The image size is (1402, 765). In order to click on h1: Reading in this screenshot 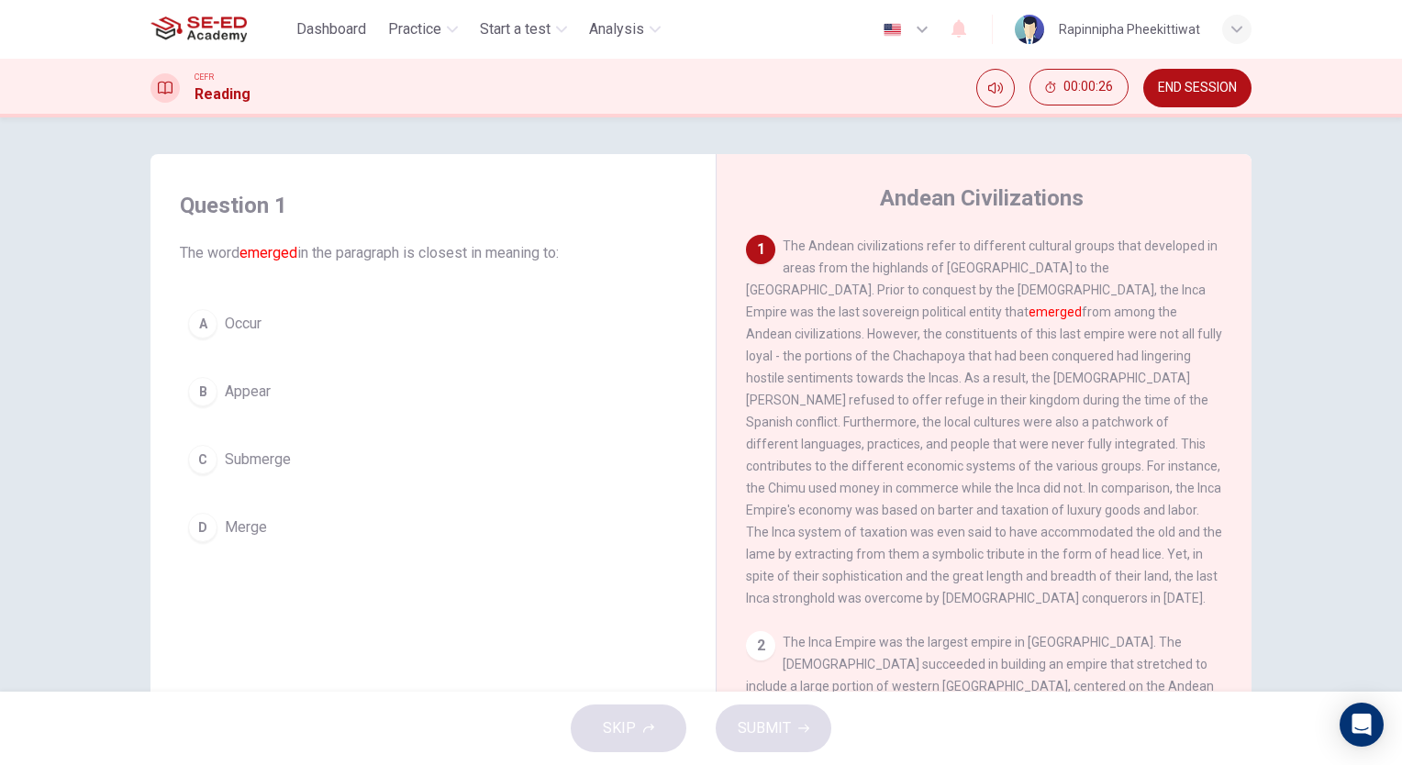, I will do `click(222, 95)`.